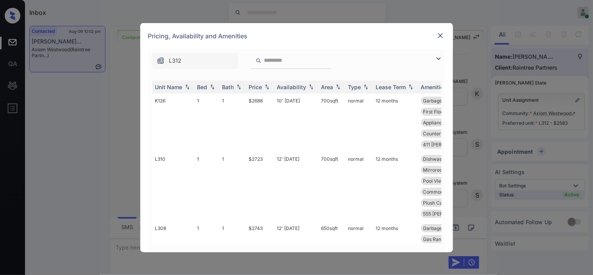 The image size is (593, 275). Describe the element at coordinates (355, 87) in the screenshot. I see `div: Type` at that location.